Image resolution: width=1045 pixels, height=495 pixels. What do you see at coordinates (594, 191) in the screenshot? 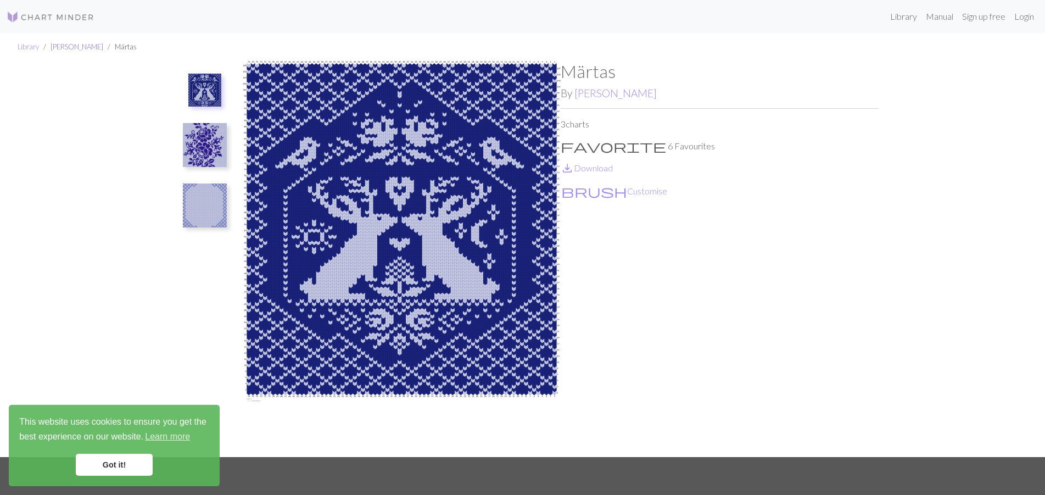
I see `i: Customise` at bounding box center [594, 191].